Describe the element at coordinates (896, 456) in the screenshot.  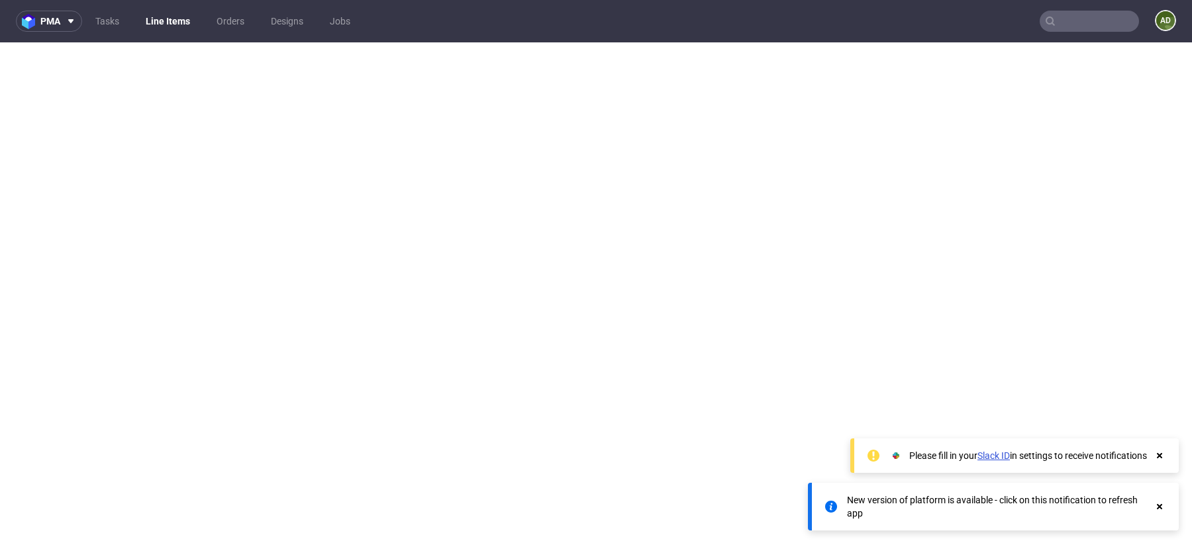
I see `img: Slack` at that location.